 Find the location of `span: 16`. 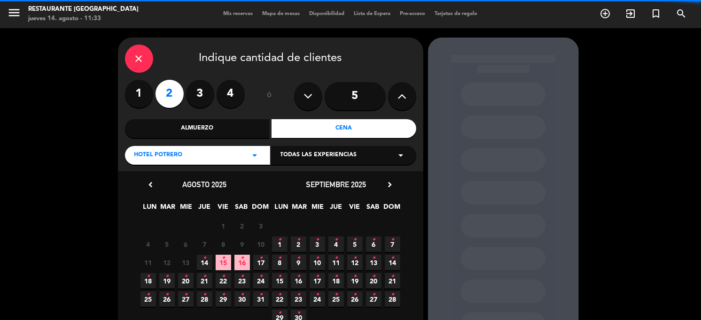

span: 16 is located at coordinates (298, 281).